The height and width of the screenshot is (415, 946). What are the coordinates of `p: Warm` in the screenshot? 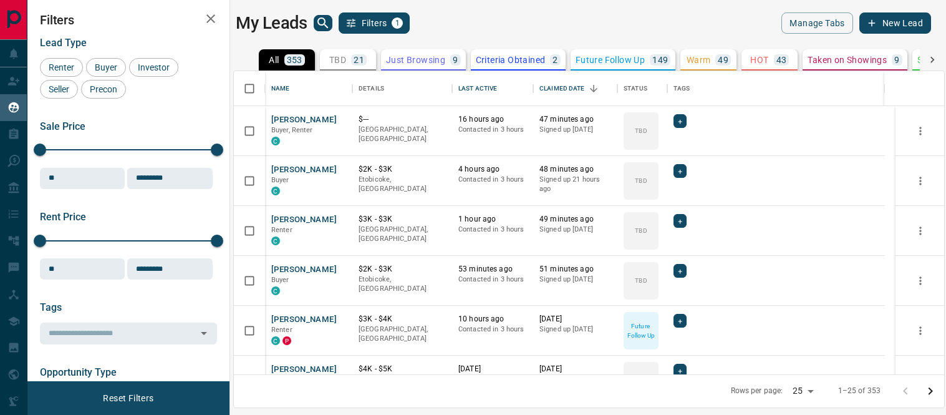 It's located at (698, 60).